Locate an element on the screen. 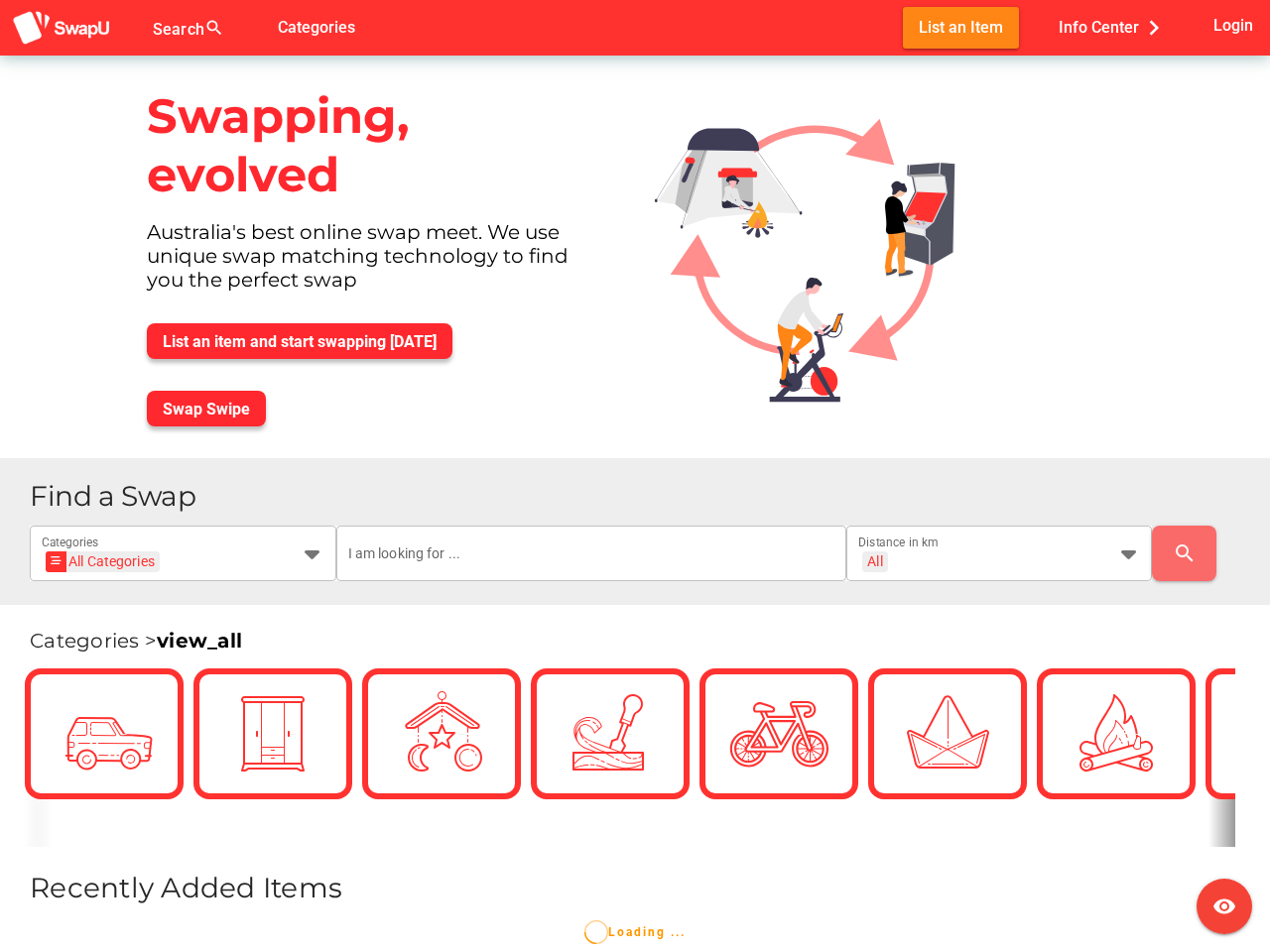  span: Info Center is located at coordinates (1113, 27).